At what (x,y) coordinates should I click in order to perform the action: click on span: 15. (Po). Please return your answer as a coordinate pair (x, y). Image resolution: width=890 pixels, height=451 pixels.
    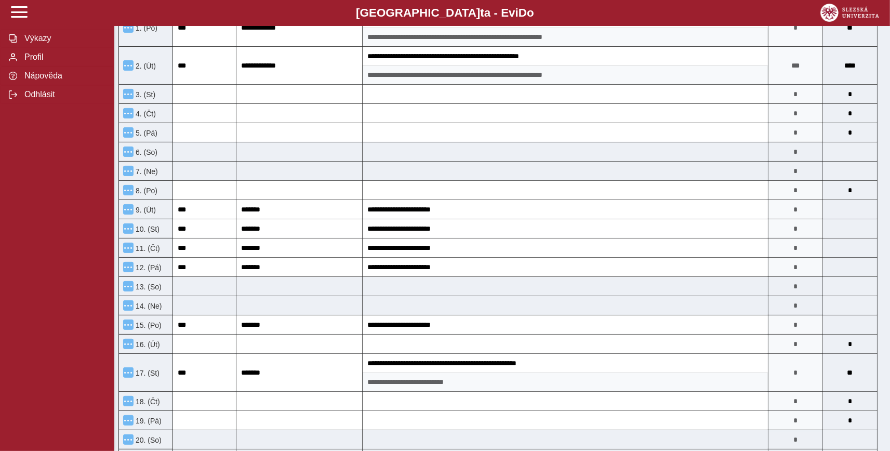
    Looking at the image, I should click on (148, 325).